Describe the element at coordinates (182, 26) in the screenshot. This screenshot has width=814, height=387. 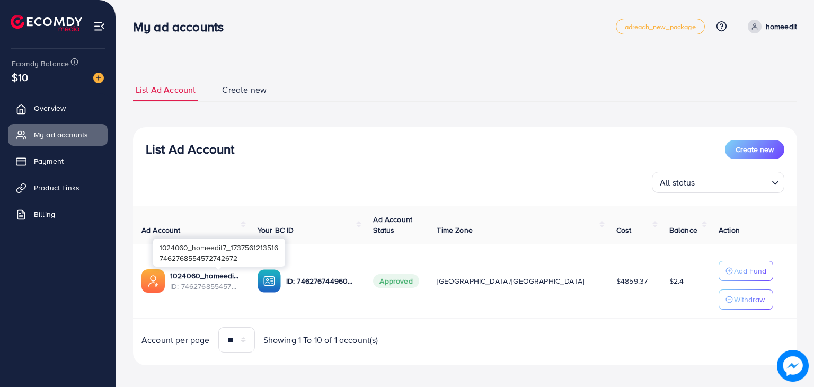
I see `h3: My ad accounts` at that location.